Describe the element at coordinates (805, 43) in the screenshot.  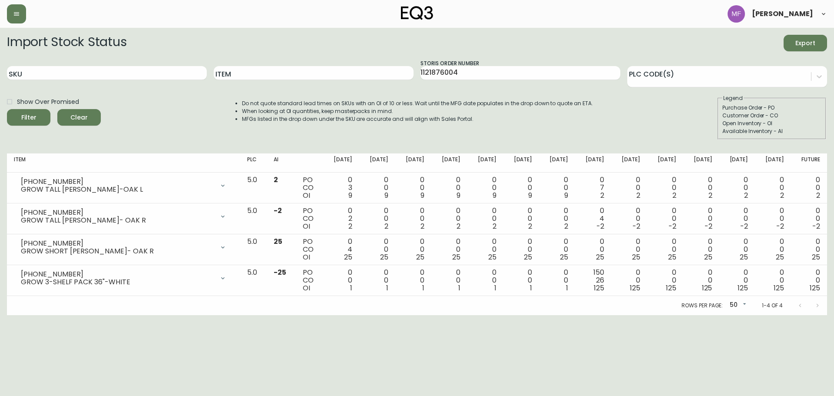
I see `span: Export` at that location.